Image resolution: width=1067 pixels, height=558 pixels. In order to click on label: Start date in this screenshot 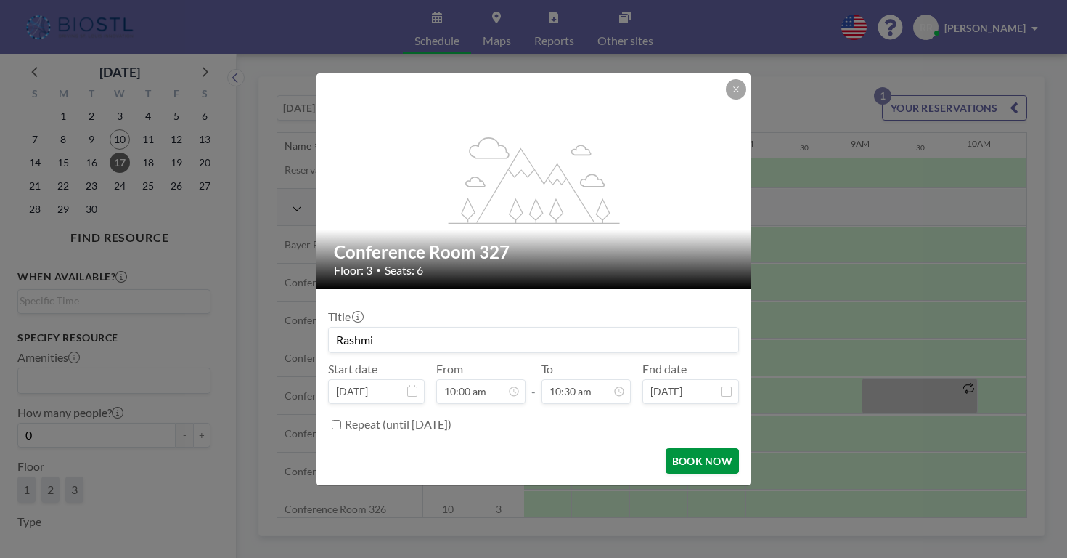, I will do `click(353, 369)`.